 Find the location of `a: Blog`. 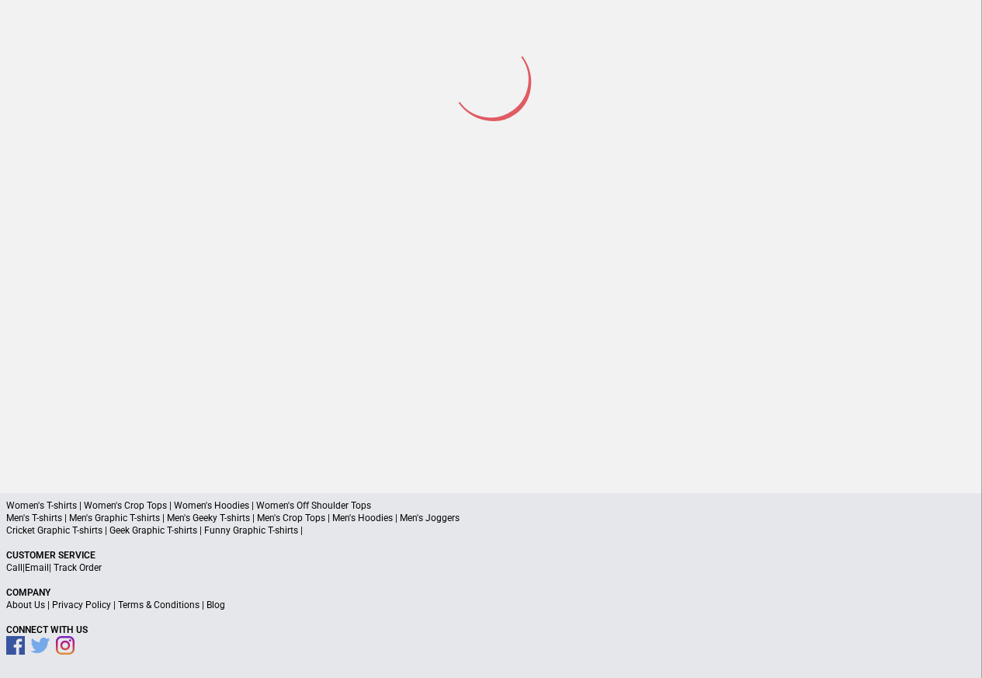

a: Blog is located at coordinates (216, 605).